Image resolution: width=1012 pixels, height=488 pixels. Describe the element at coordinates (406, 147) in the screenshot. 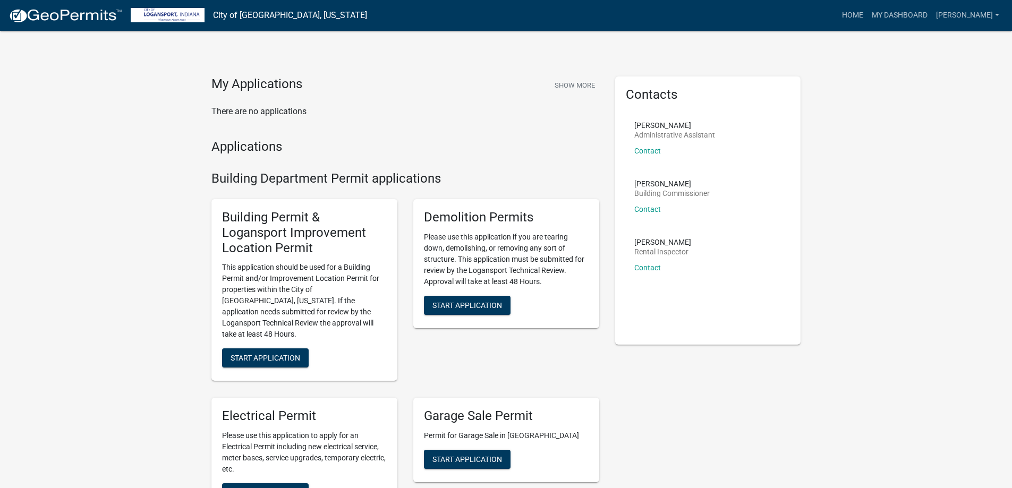

I see `h4: Applications` at that location.